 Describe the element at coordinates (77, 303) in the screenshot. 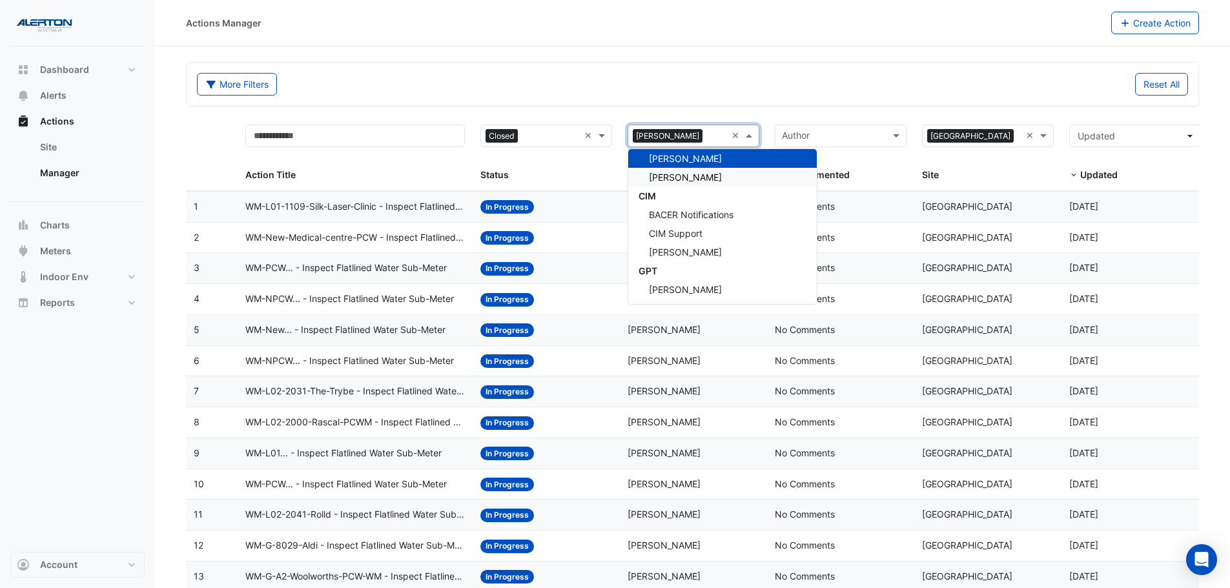

I see `button: Reports` at that location.